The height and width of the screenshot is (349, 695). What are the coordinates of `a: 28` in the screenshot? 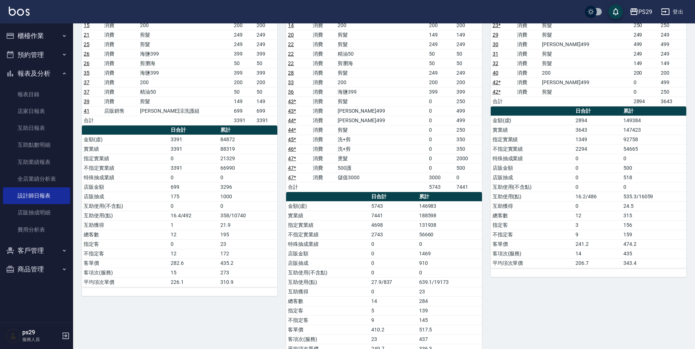 It's located at (291, 73).